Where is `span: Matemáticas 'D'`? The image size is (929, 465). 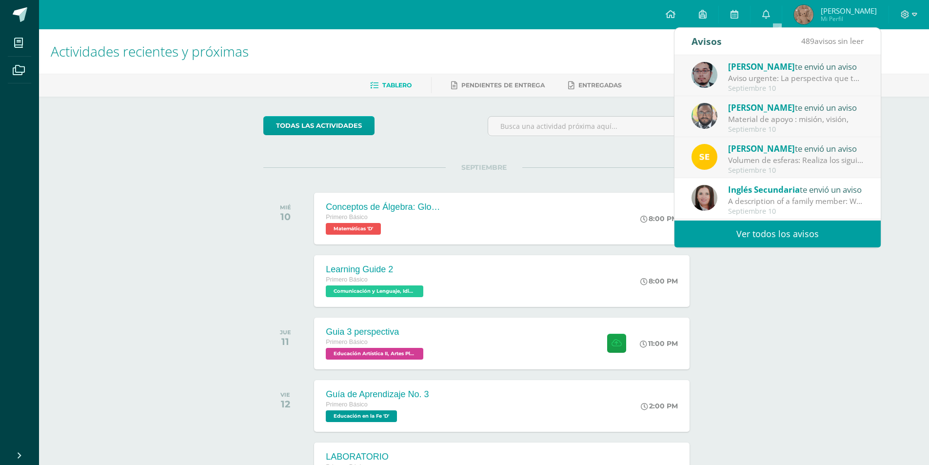
span: Matemáticas 'D' is located at coordinates (353, 229).